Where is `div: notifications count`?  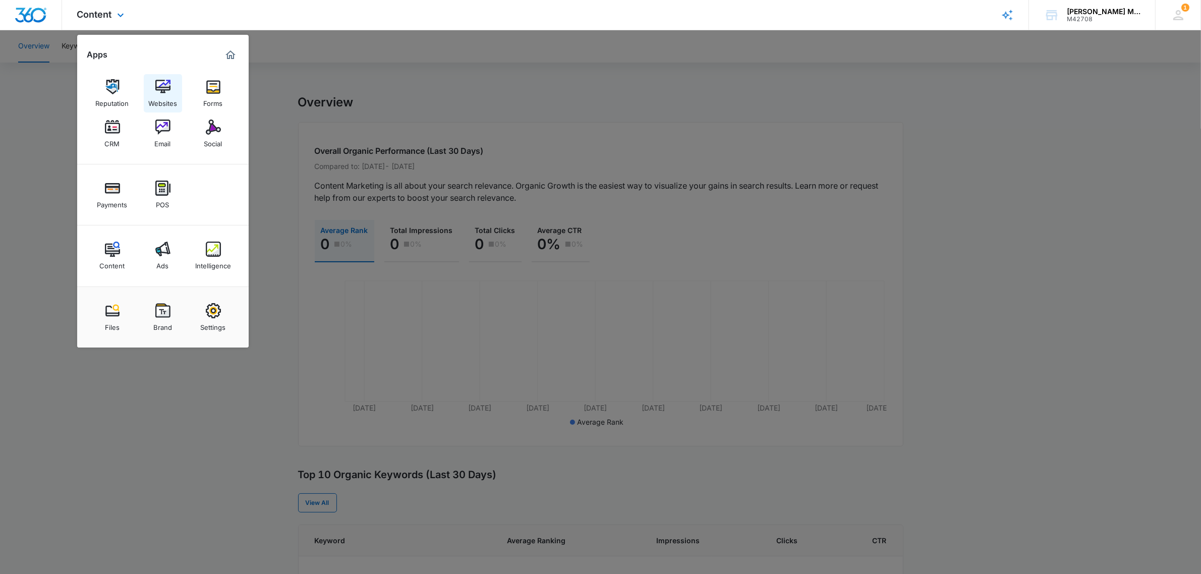 div: notifications count is located at coordinates (1185, 8).